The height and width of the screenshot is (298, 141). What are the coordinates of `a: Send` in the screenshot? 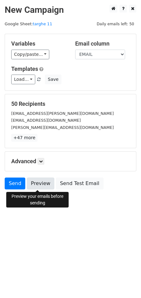 It's located at (15, 183).